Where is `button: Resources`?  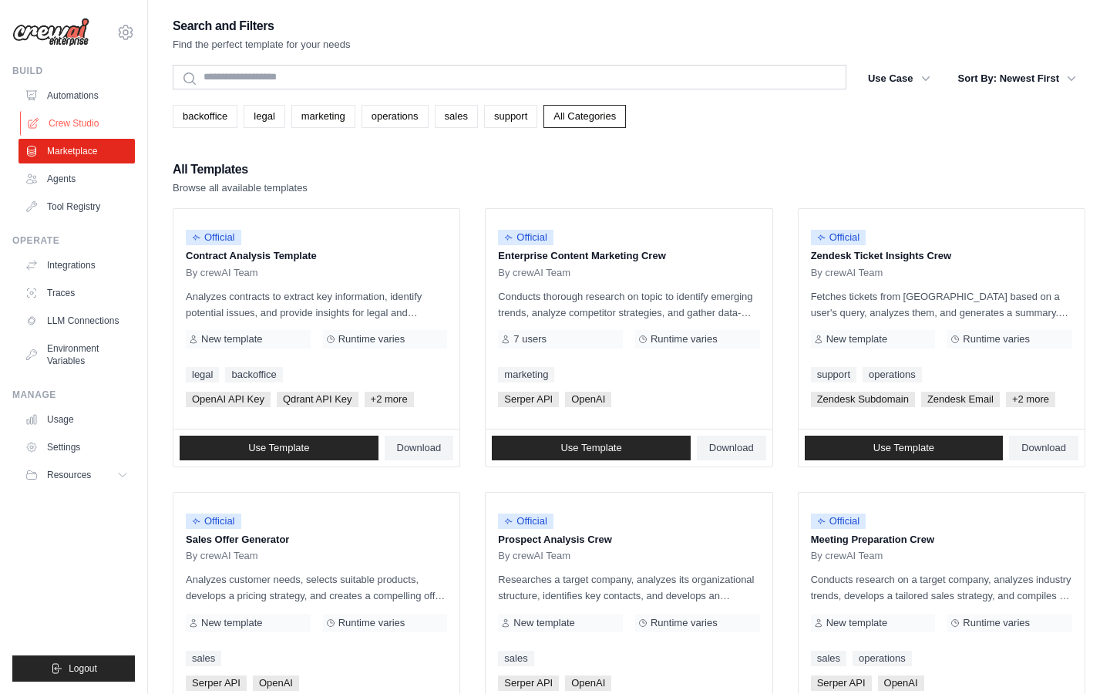 button: Resources is located at coordinates (76, 475).